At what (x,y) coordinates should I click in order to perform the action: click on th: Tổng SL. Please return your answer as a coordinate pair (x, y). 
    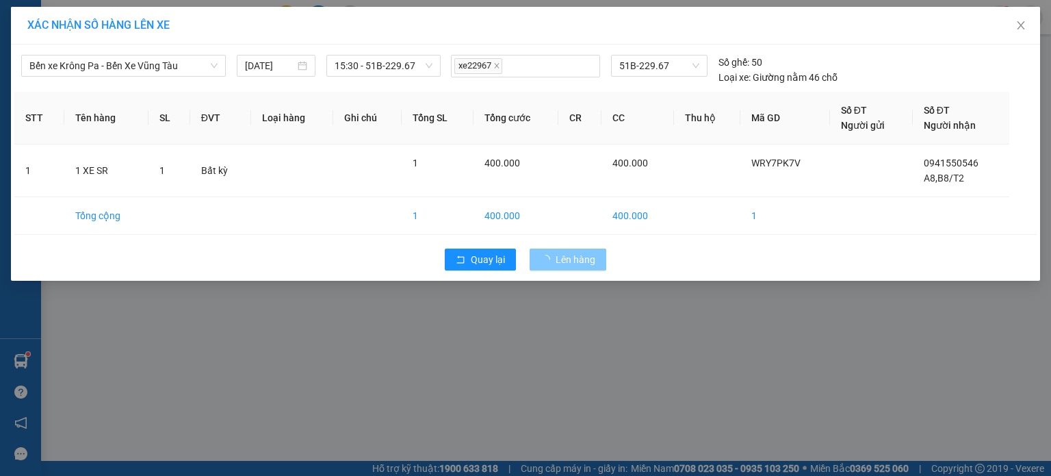
    Looking at the image, I should click on (437, 118).